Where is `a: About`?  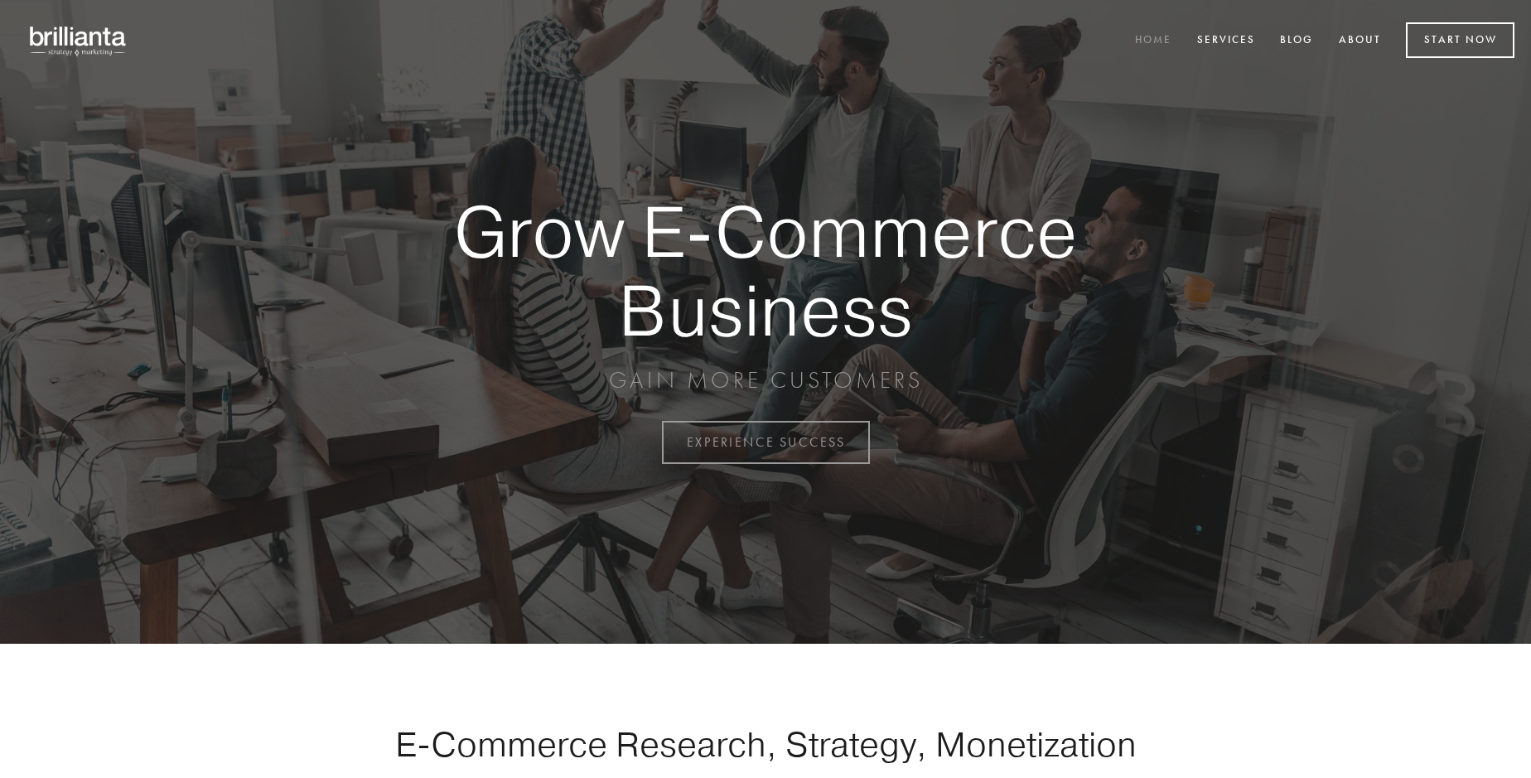 a: About is located at coordinates (1359, 41).